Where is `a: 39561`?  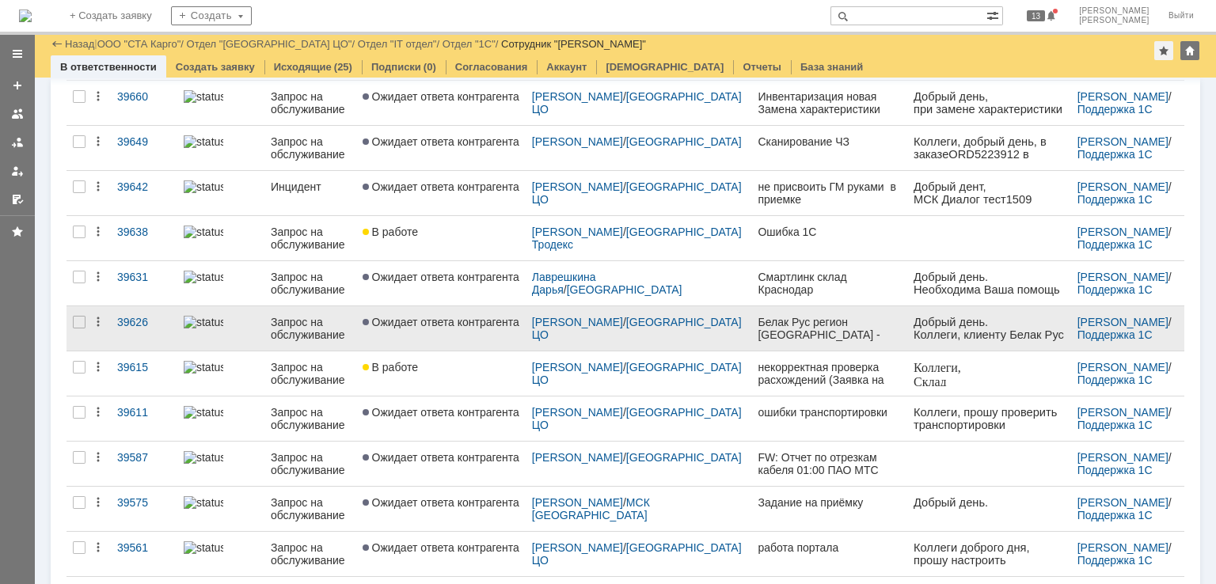 a: 39561 is located at coordinates (144, 554).